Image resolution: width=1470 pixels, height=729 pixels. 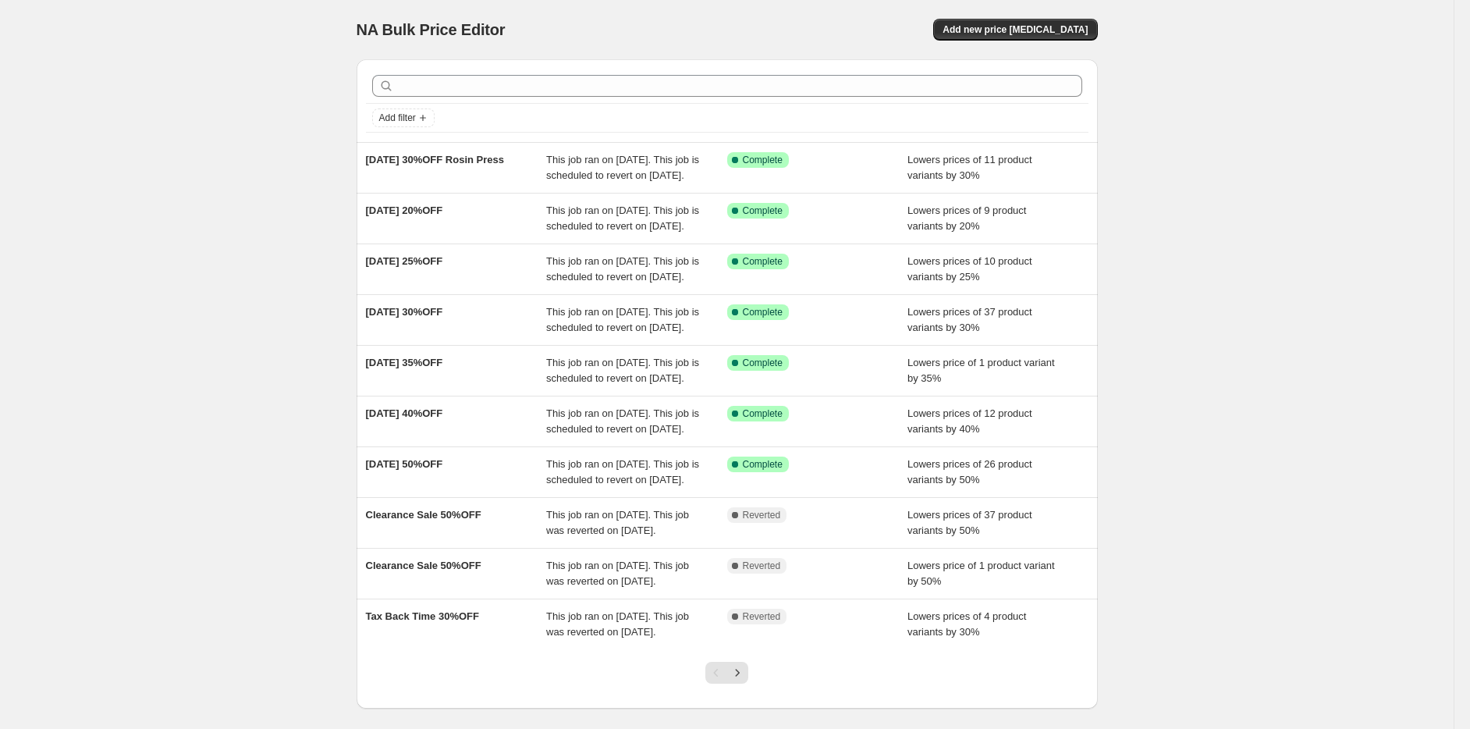 I want to click on span: Lowers prices of 12 product variants by 40%, so click(x=970, y=421).